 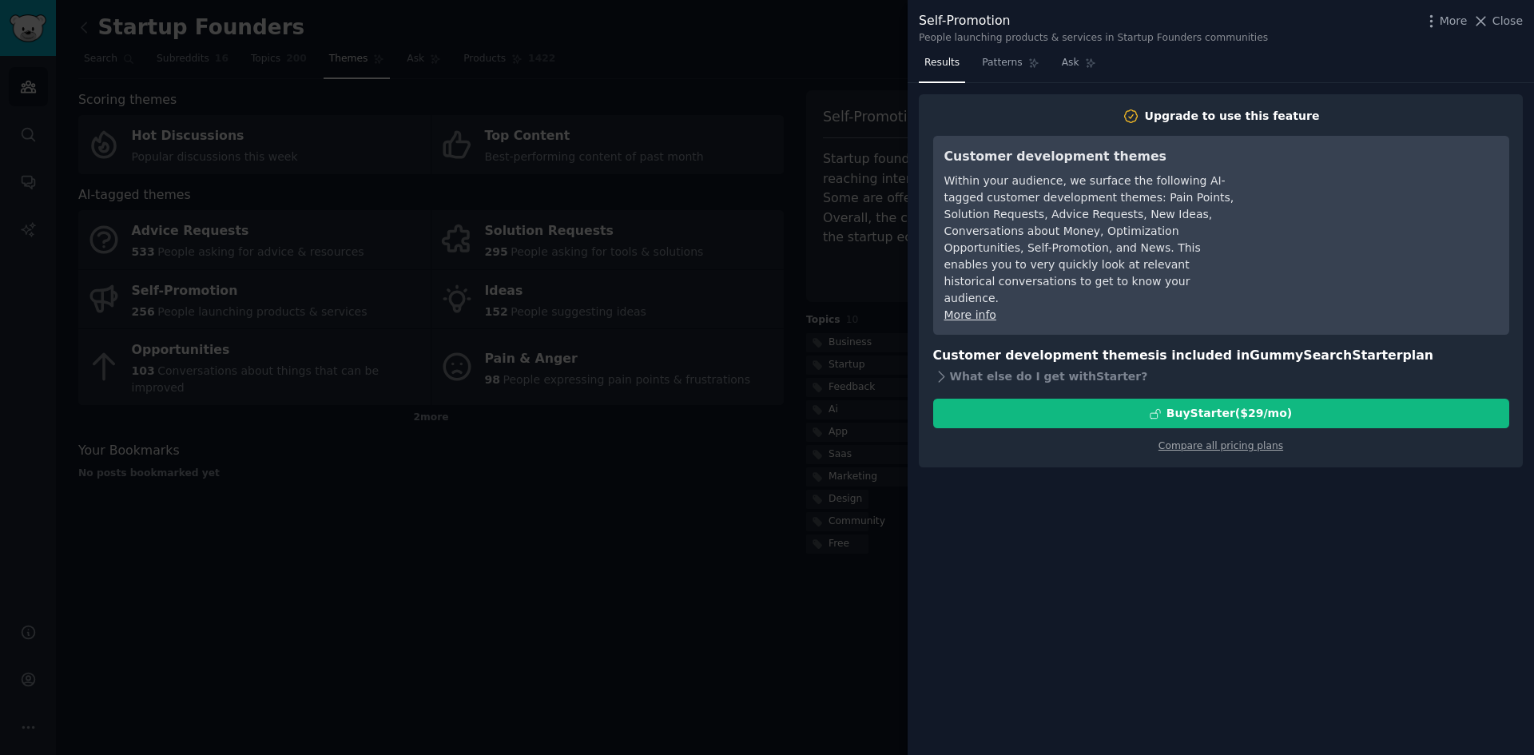 What do you see at coordinates (1002, 63) in the screenshot?
I see `span: Patterns` at bounding box center [1002, 63].